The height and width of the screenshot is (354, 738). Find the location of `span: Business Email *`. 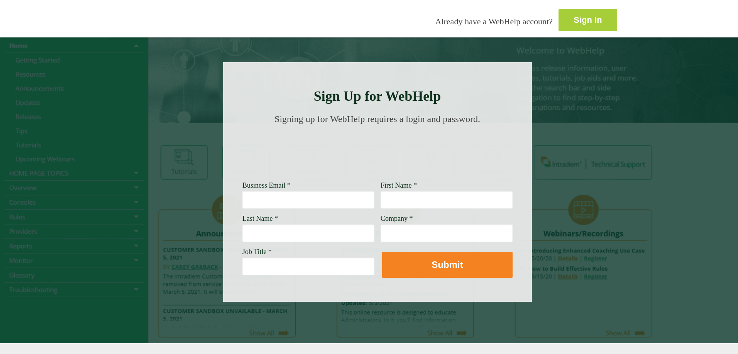

span: Business Email * is located at coordinates (266, 185).